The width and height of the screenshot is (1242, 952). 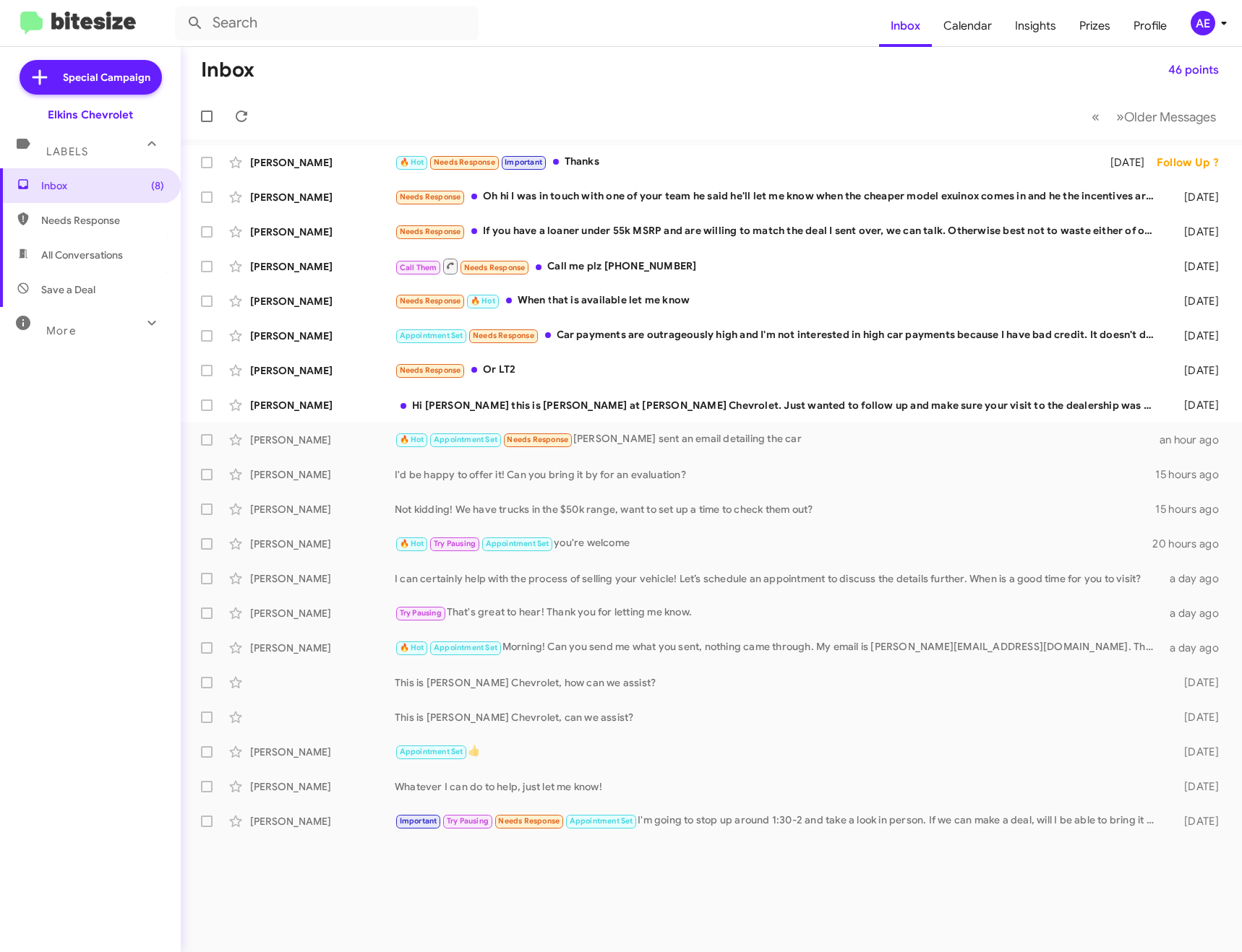 What do you see at coordinates (1095, 117) in the screenshot?
I see `button: Previous` at bounding box center [1095, 117].